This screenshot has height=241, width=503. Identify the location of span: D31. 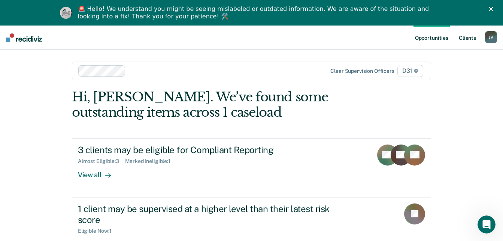
(410, 71).